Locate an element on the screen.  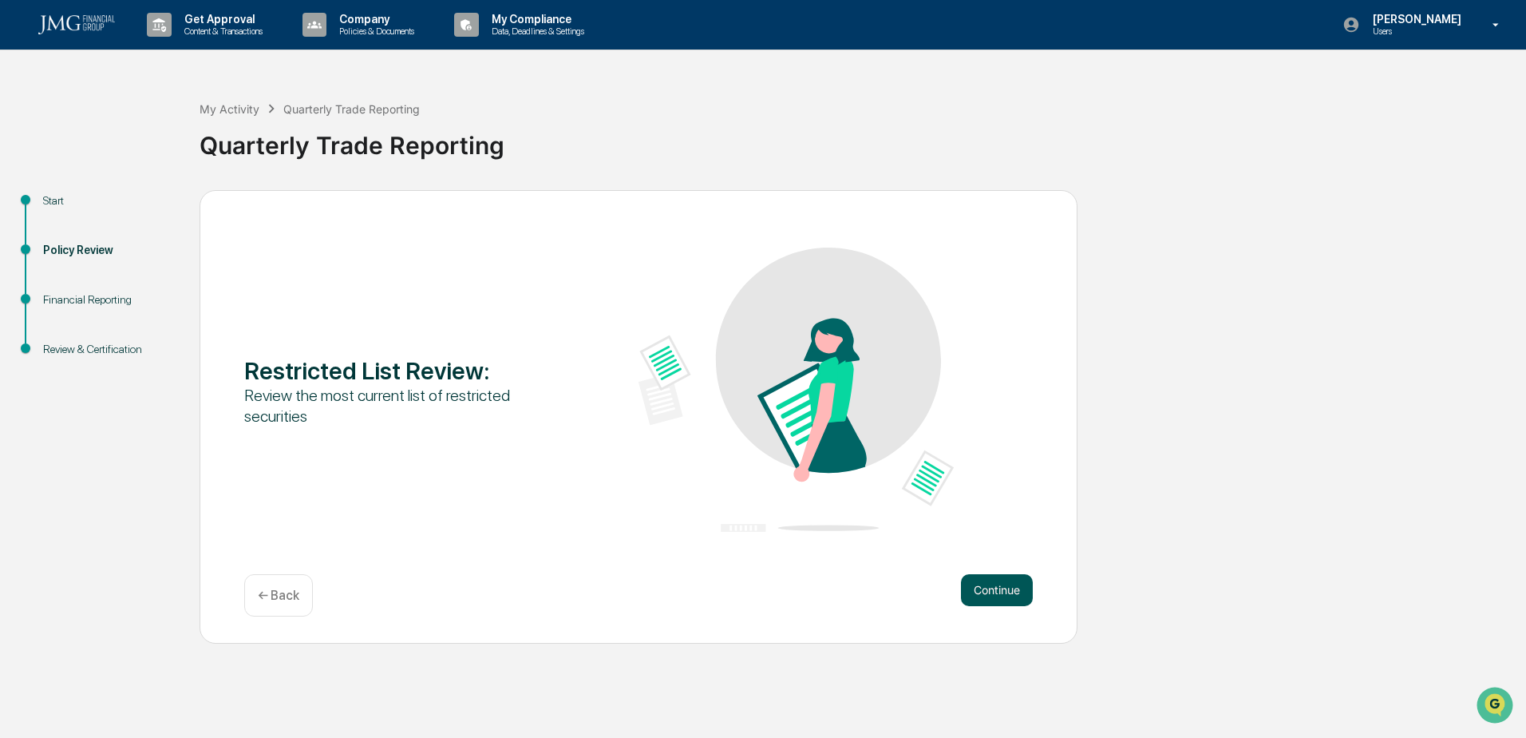
p: How can we help? is located at coordinates (153, 46).